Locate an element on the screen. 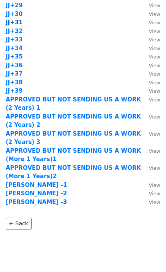 The height and width of the screenshot is (272, 166). strong: JJ+30 is located at coordinates (14, 14).